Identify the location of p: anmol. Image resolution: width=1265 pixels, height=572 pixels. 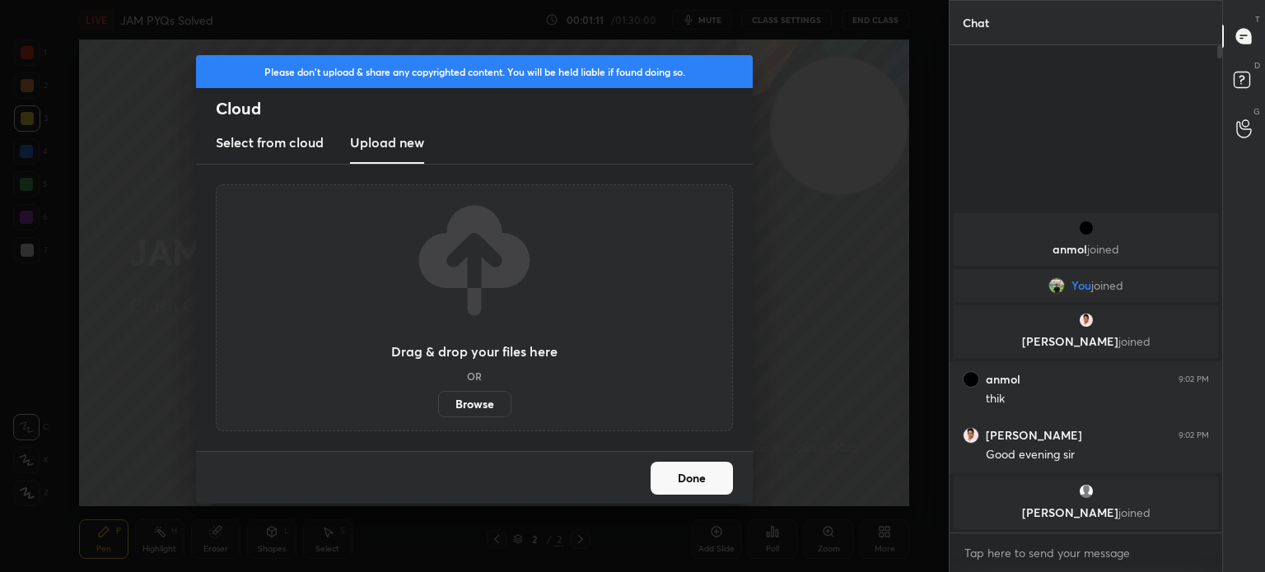
(1086, 250).